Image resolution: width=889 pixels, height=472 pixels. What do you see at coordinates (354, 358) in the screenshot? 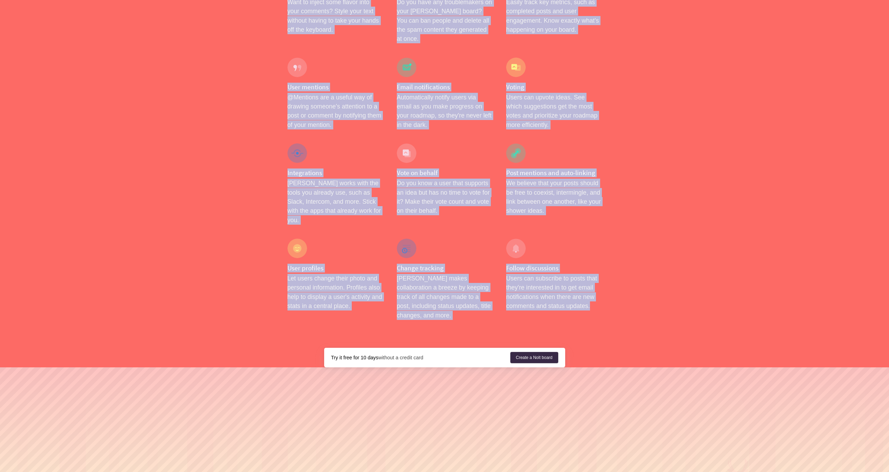
I see `strong: Try it free for 10 days` at bounding box center [354, 358].